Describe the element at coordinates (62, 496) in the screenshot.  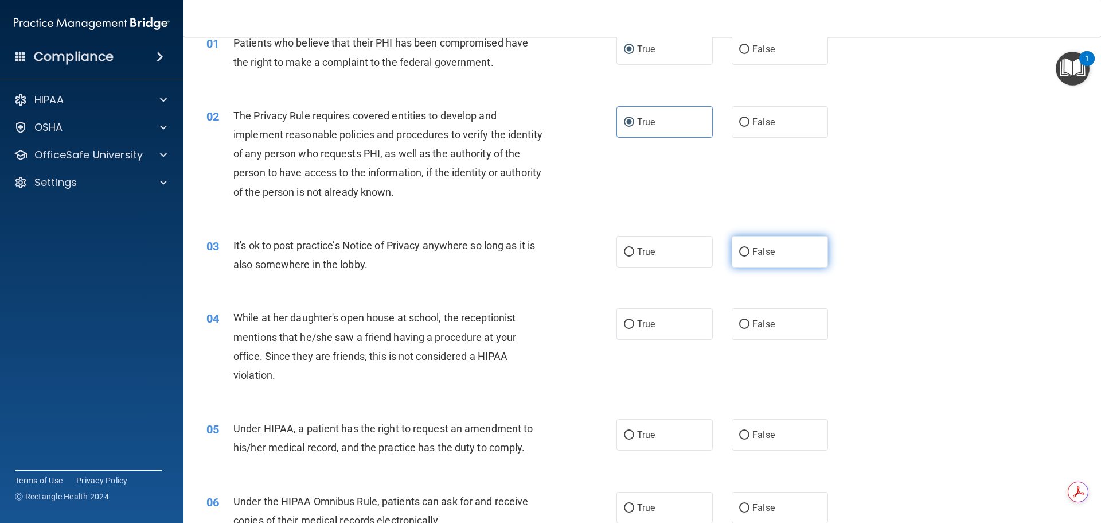
I see `span: Ⓒ Rectangle Health 2024` at that location.